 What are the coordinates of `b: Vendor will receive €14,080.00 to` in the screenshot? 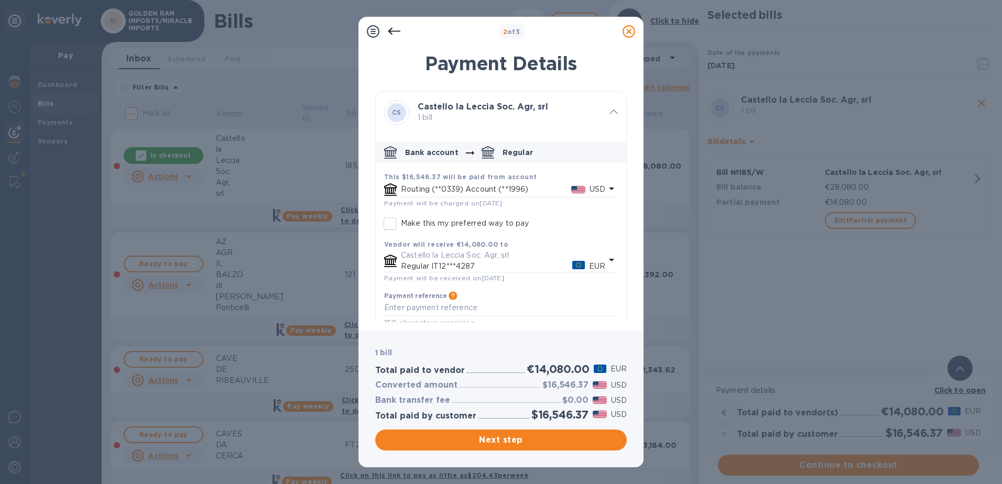 It's located at (446, 244).